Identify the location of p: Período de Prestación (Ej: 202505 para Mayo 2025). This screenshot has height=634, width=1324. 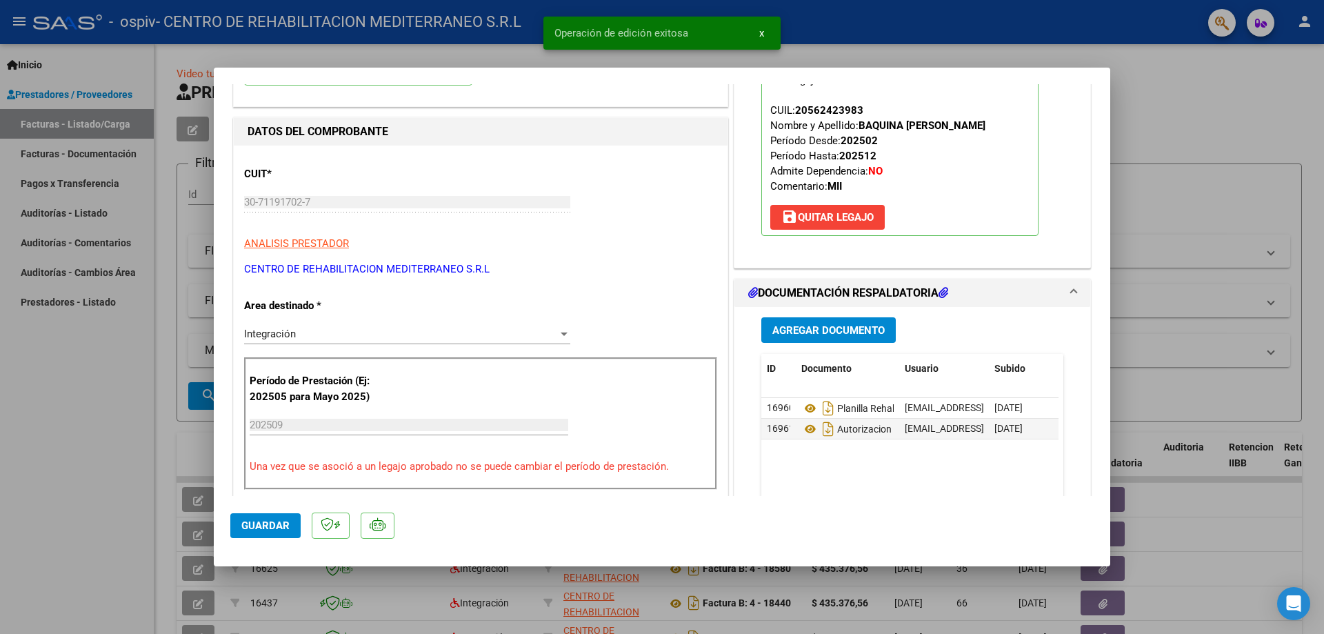
(319, 388).